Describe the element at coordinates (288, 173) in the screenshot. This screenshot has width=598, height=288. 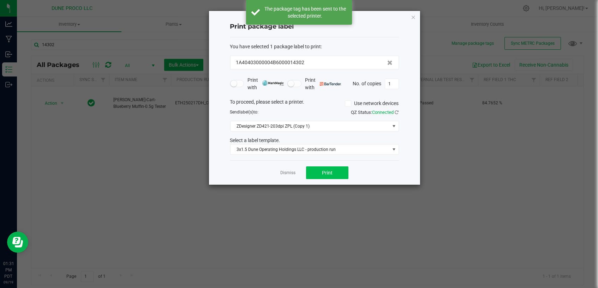
I see `a: Dismiss` at that location.